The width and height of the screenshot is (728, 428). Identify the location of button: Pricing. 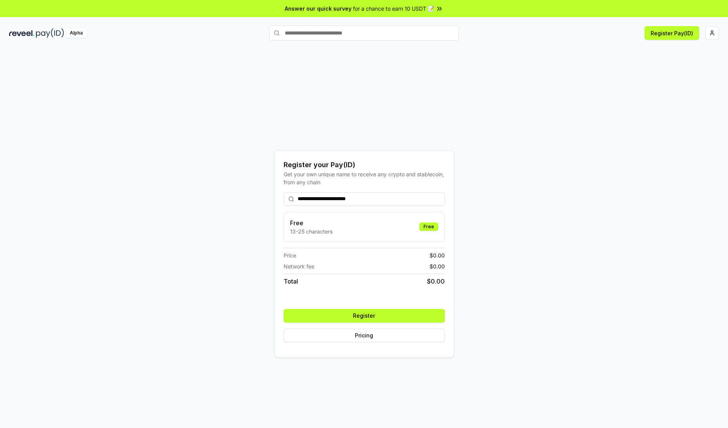
(364, 335).